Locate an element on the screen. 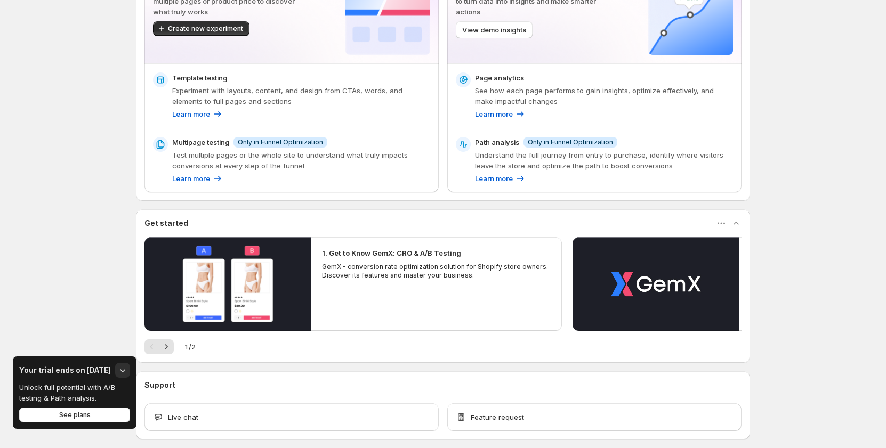 This screenshot has height=448, width=886. span: Create new experiment is located at coordinates (205, 29).